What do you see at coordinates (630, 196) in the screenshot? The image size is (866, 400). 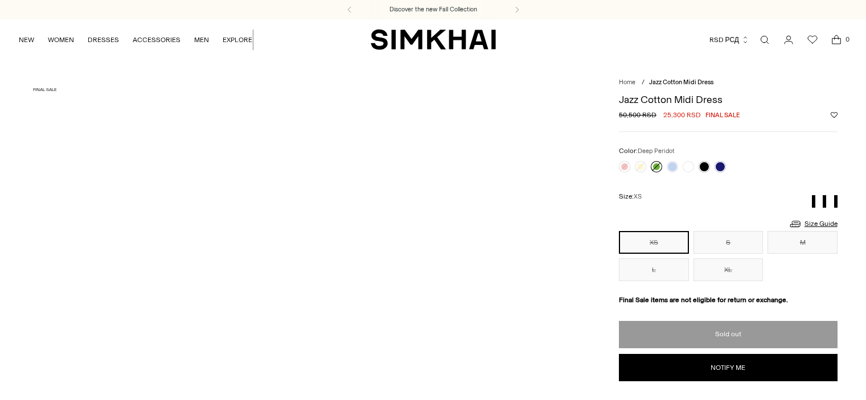 I see `label: Size:` at bounding box center [630, 196].